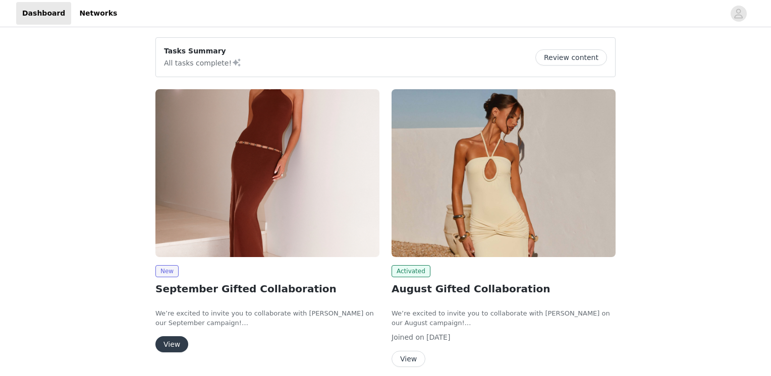  I want to click on h2: August Gifted Collaboration, so click(503, 289).